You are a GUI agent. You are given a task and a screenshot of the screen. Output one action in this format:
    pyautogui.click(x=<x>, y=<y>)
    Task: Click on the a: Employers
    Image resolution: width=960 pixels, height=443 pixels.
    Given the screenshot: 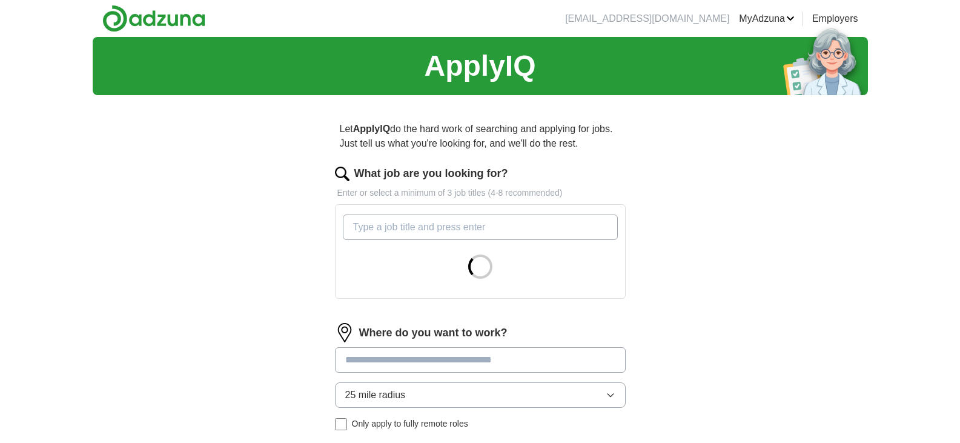 What is the action you would take?
    pyautogui.click(x=835, y=19)
    